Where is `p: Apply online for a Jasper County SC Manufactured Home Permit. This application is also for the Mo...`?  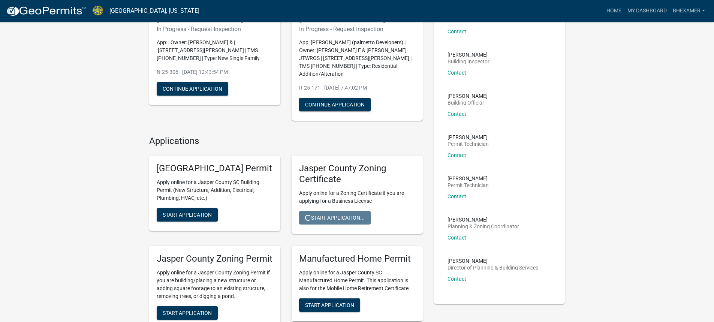 p: Apply online for a Jasper County SC Manufactured Home Permit. This application is also for the Mo... is located at coordinates (357, 280).